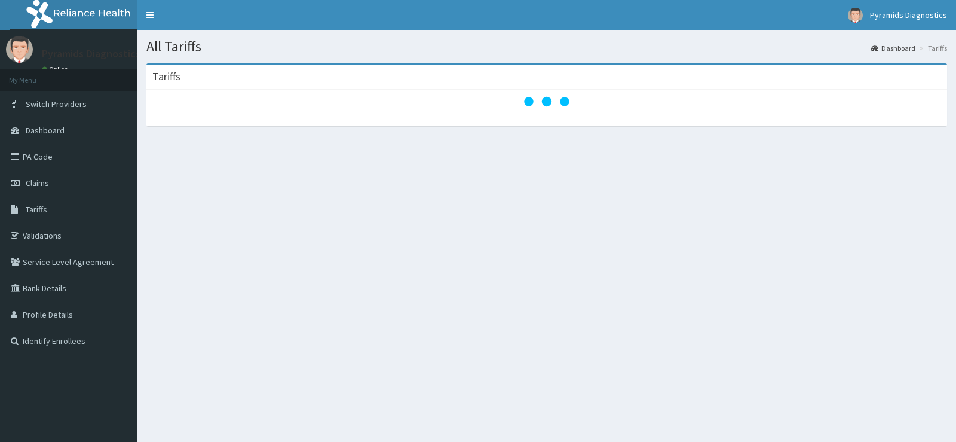 This screenshot has height=442, width=956. Describe the element at coordinates (45, 130) in the screenshot. I see `span: Dashboard` at that location.